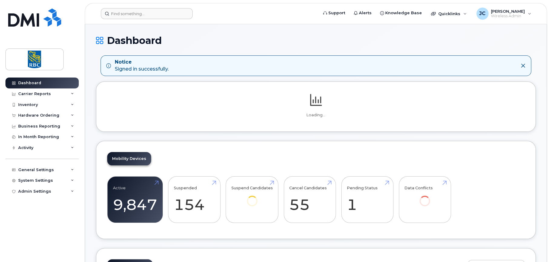 The width and height of the screenshot is (550, 262). I want to click on a: Active 9,847, so click(135, 200).